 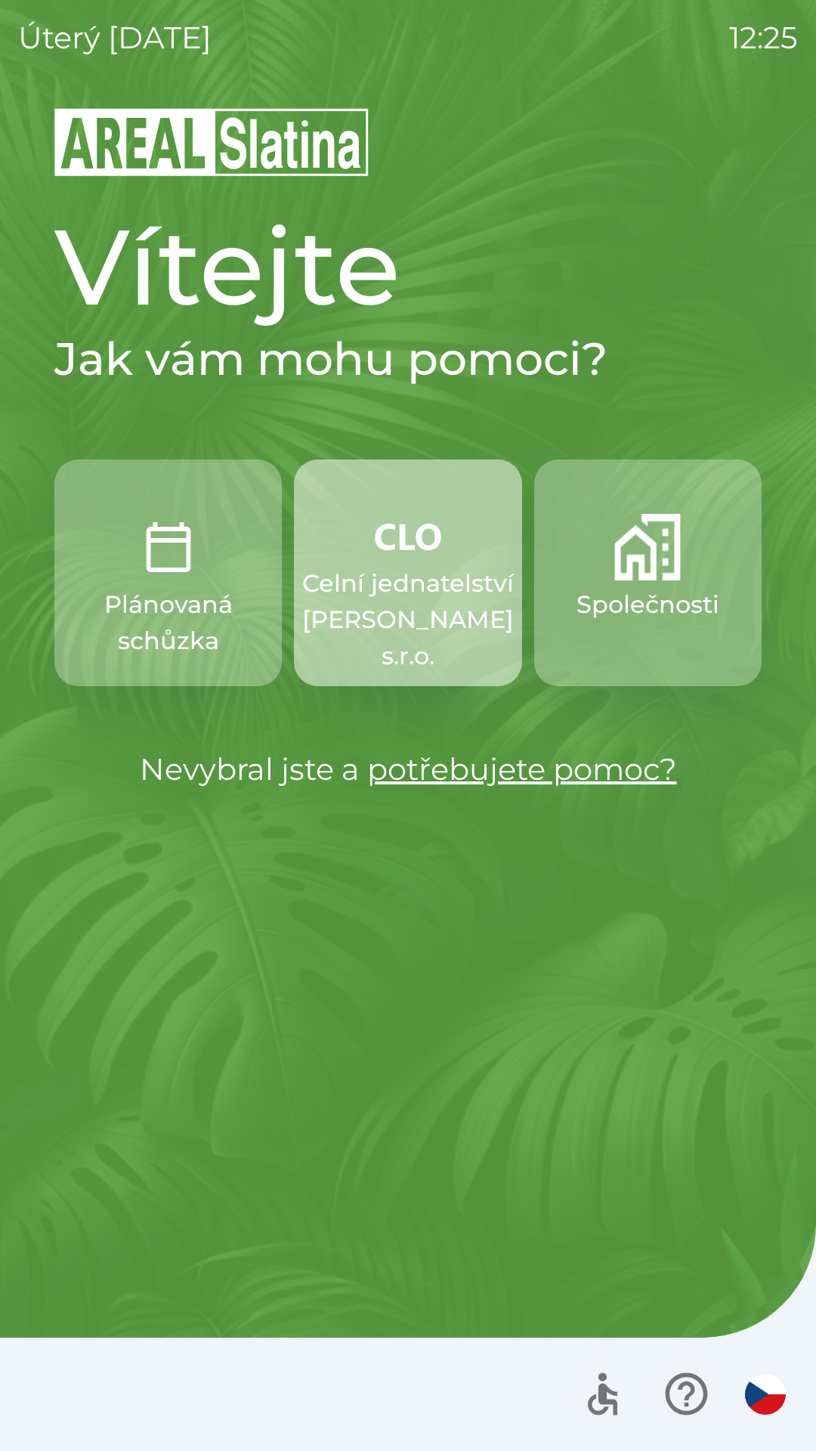 What do you see at coordinates (168, 623) in the screenshot?
I see `p: Plánovaná schůzka` at bounding box center [168, 623].